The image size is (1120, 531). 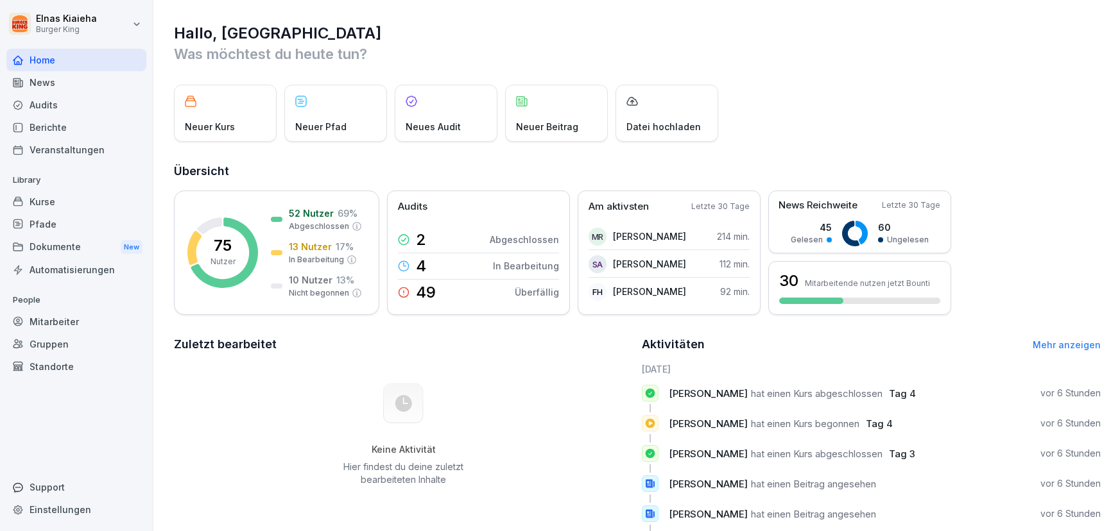 What do you see at coordinates (536, 292) in the screenshot?
I see `p: Überfällig` at bounding box center [536, 292].